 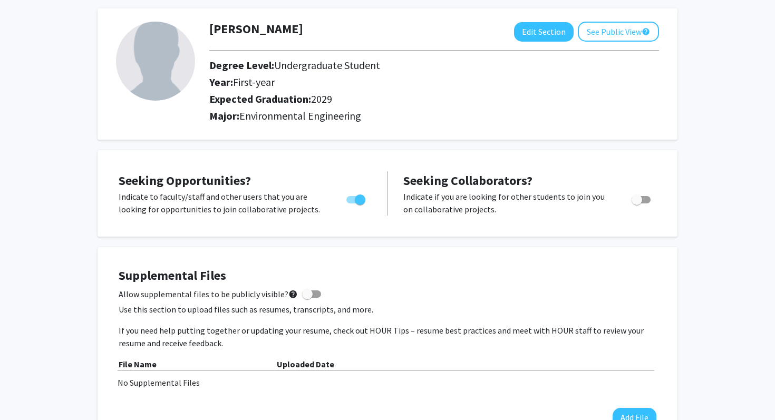 I want to click on h2: Expected Graduation:, so click(x=404, y=99).